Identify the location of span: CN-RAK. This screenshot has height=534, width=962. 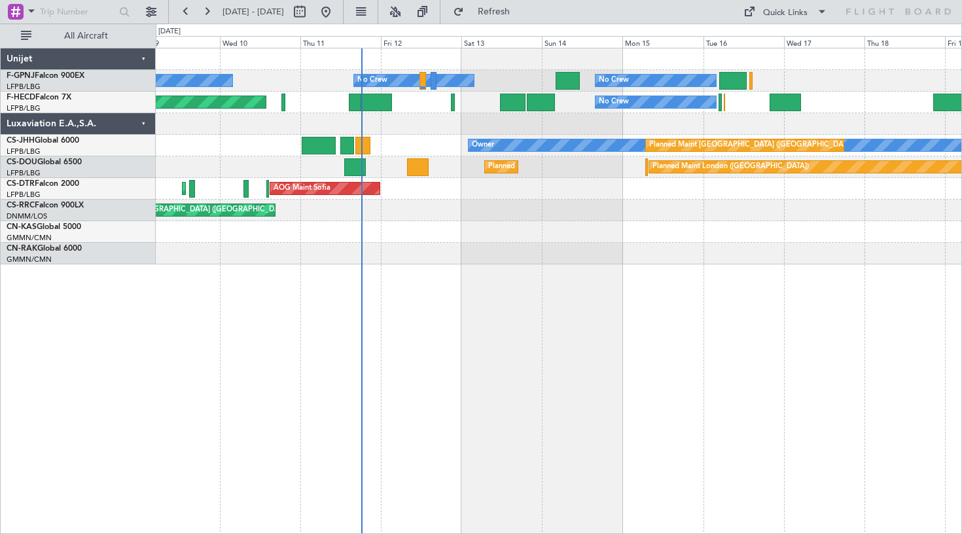
(22, 249).